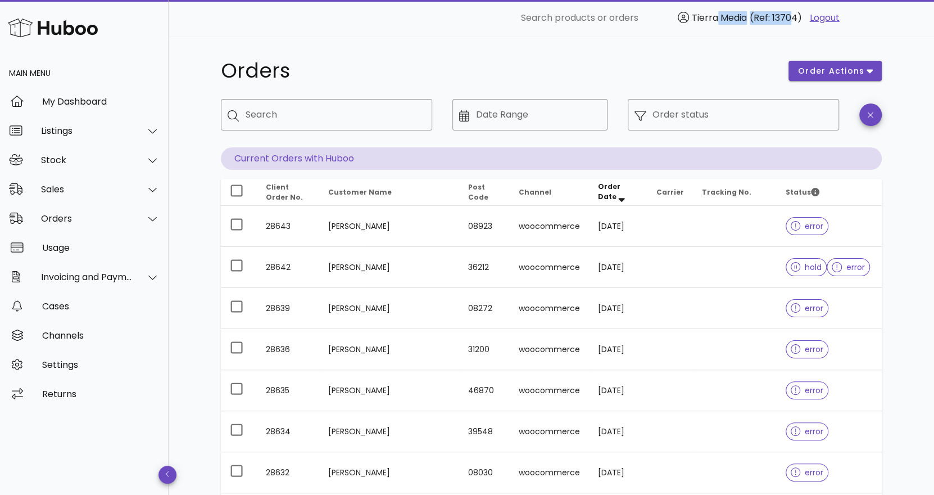 The image size is (934, 495). What do you see at coordinates (101, 335) in the screenshot?
I see `div: Channels` at bounding box center [101, 335].